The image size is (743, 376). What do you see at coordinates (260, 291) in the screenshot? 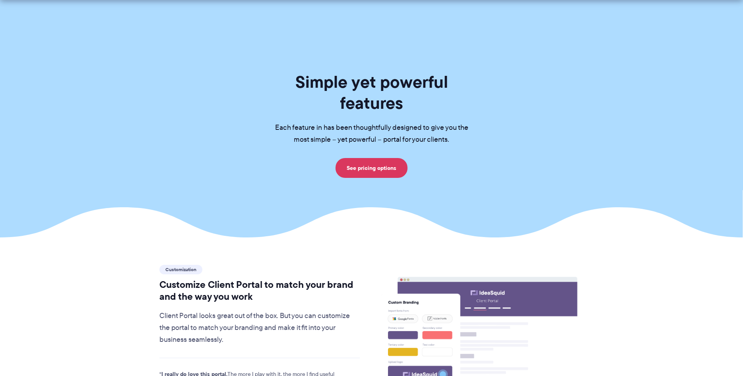
I see `h2: Customize Client Portal to match your brand and the way you work` at bounding box center [260, 291].